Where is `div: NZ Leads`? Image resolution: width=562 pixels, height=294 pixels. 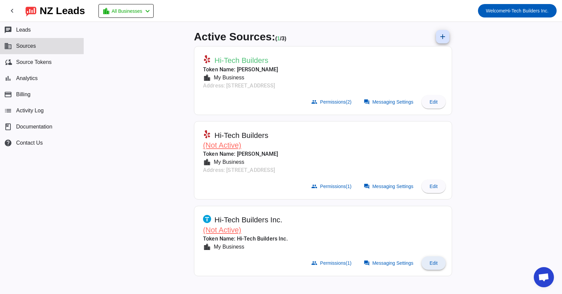
div: NZ Leads is located at coordinates (62, 11).